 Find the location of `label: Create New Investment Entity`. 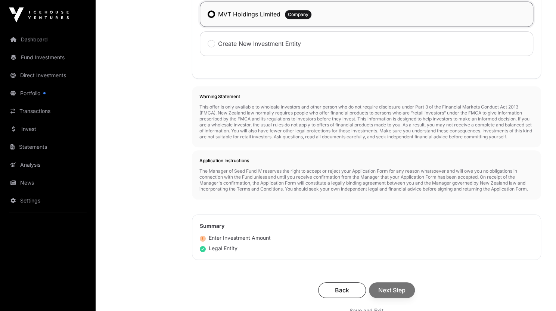

label: Create New Investment Entity is located at coordinates (259, 44).